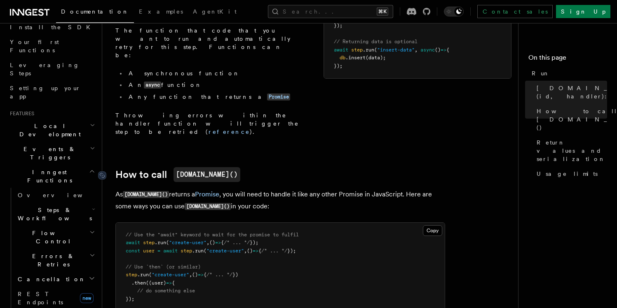  I want to click on a: AgentKit, so click(215, 12).